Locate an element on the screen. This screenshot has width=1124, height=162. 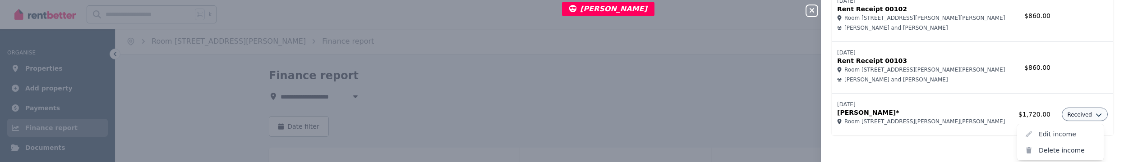
div: Received is located at coordinates (1061, 143).